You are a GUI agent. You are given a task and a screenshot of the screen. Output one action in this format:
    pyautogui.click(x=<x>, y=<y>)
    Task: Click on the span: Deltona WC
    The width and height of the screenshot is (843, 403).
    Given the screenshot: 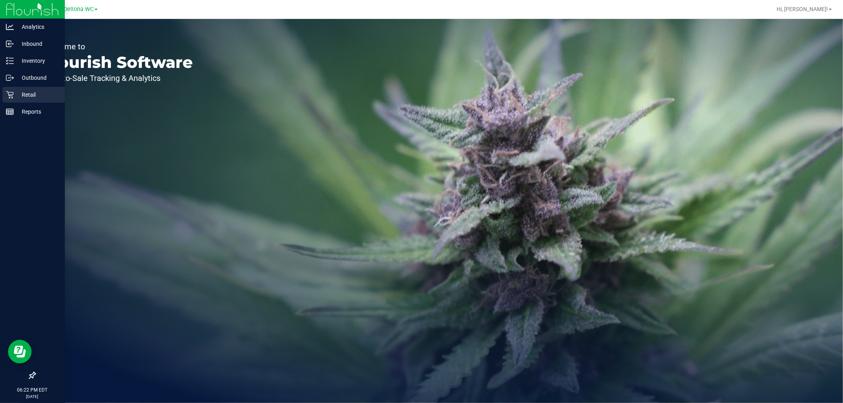 What is the action you would take?
    pyautogui.click(x=79, y=9)
    